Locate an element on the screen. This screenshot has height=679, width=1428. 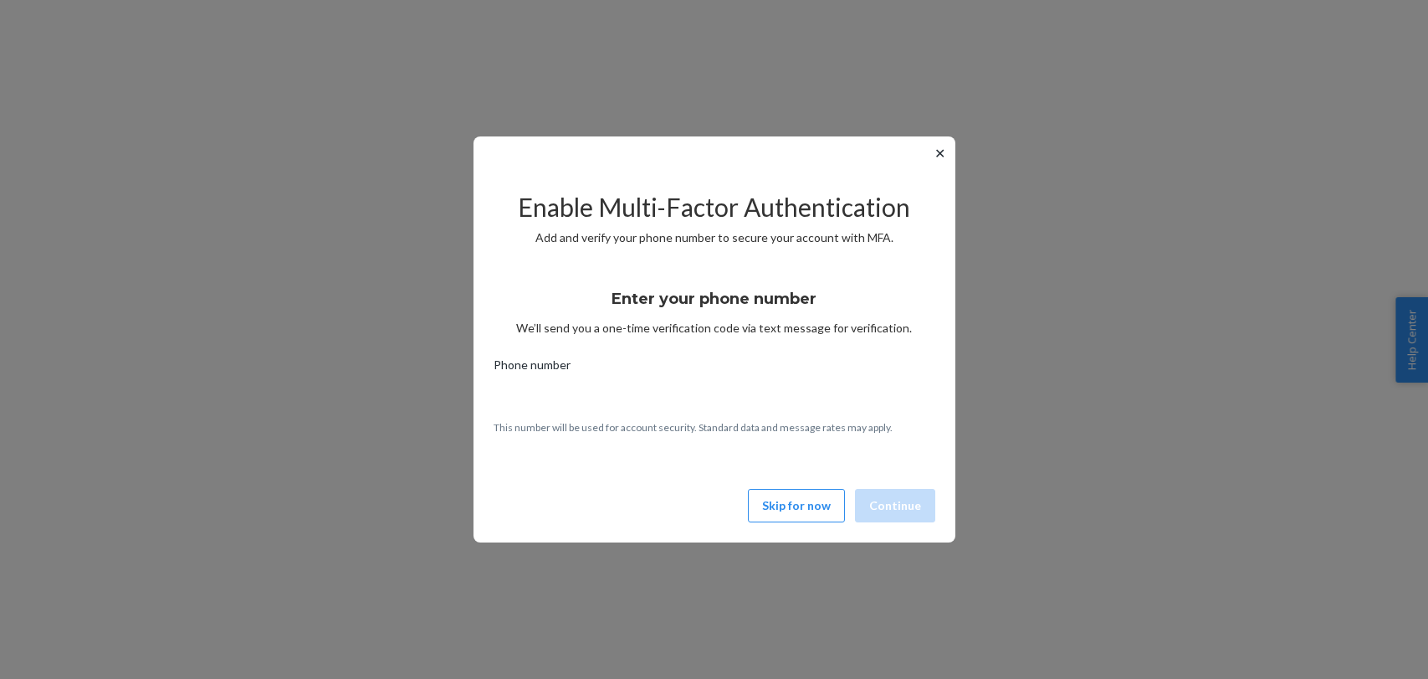
h3: Enter your phone number is located at coordinates (714, 299).